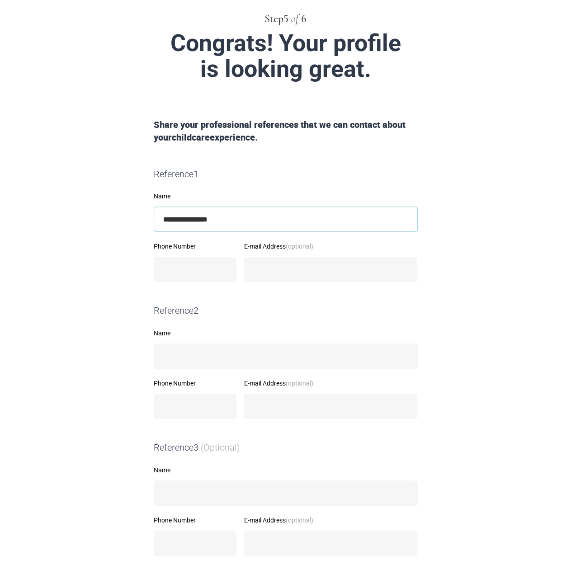 Image resolution: width=571 pixels, height=574 pixels. Describe the element at coordinates (220, 448) in the screenshot. I see `span: (Optional)` at that location.